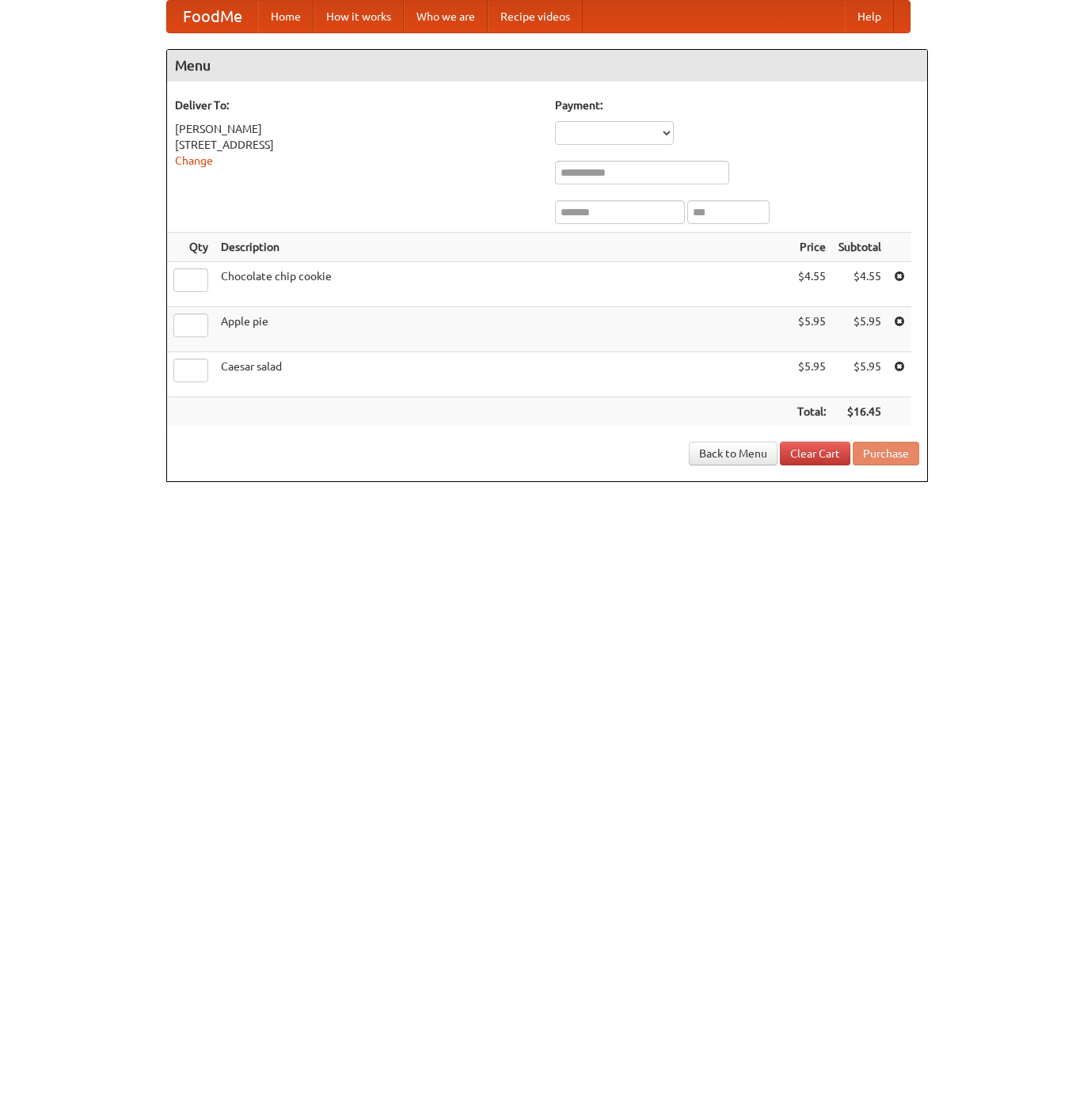 Image resolution: width=1076 pixels, height=1120 pixels. What do you see at coordinates (357, 105) in the screenshot?
I see `h5: Deliver To:` at bounding box center [357, 105].